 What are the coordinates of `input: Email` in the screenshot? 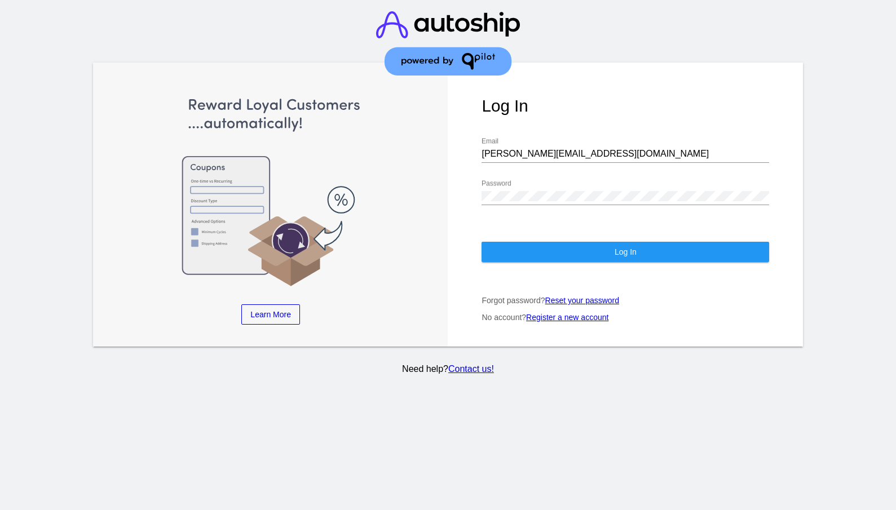 It's located at (625, 154).